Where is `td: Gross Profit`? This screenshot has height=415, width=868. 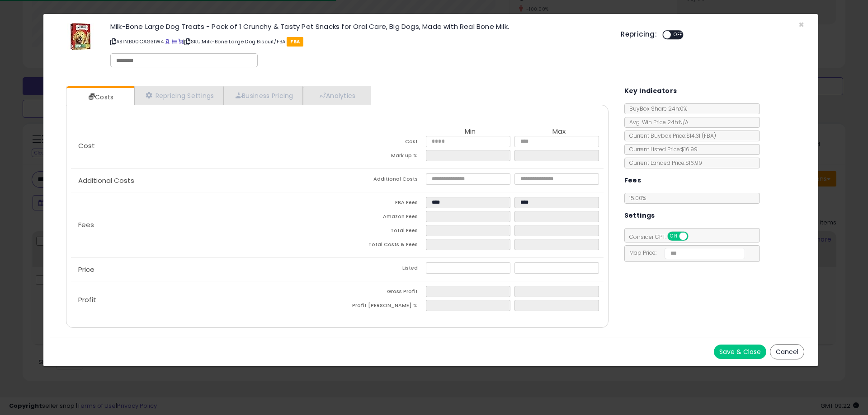
td: Gross Profit is located at coordinates (381, 293).